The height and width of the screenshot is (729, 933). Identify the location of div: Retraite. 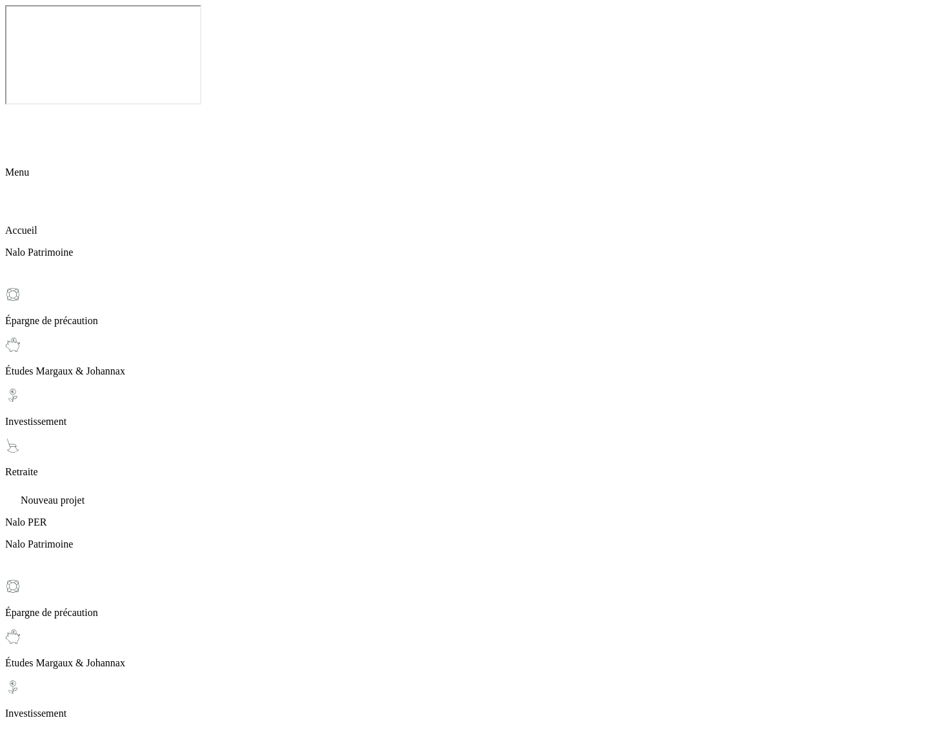
(467, 458).